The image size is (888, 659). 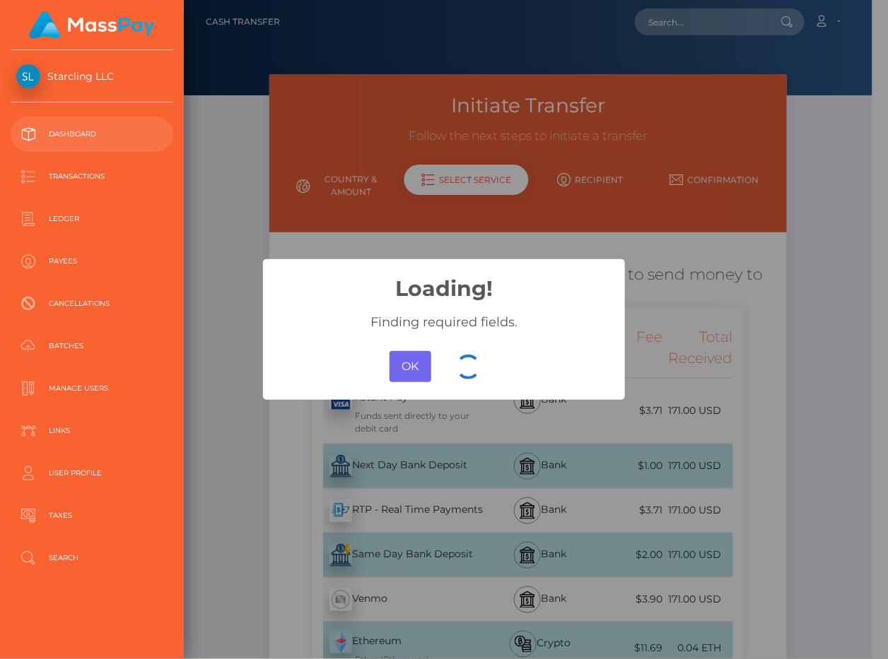 What do you see at coordinates (92, 177) in the screenshot?
I see `p: Transactions` at bounding box center [92, 177].